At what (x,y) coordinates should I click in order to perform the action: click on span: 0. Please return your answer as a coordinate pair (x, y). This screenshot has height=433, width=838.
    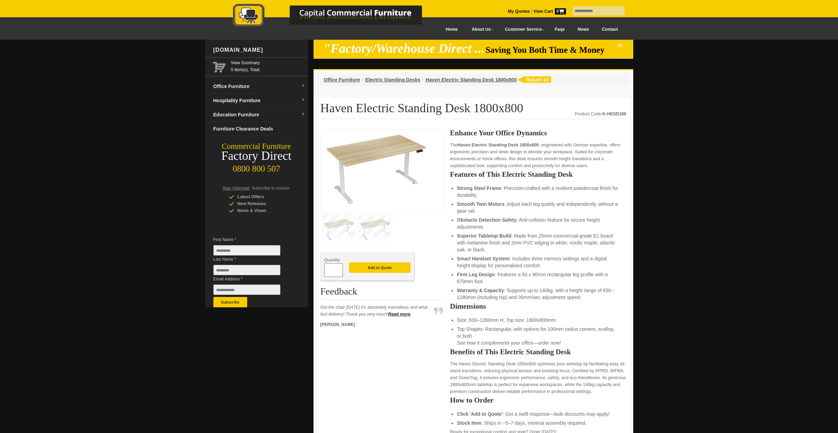
    Looking at the image, I should click on (560, 11).